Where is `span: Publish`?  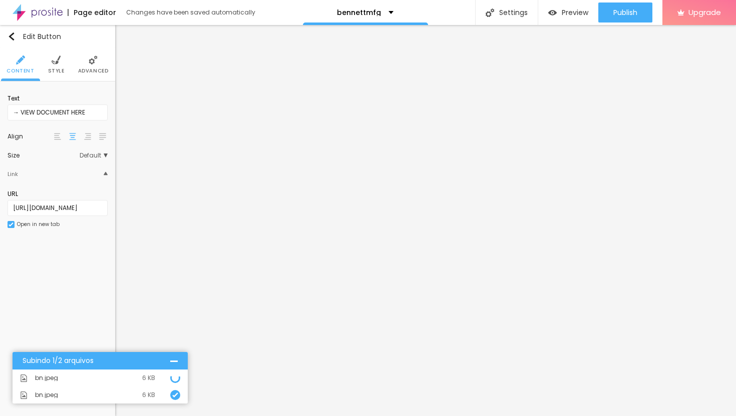
span: Publish is located at coordinates (625, 13).